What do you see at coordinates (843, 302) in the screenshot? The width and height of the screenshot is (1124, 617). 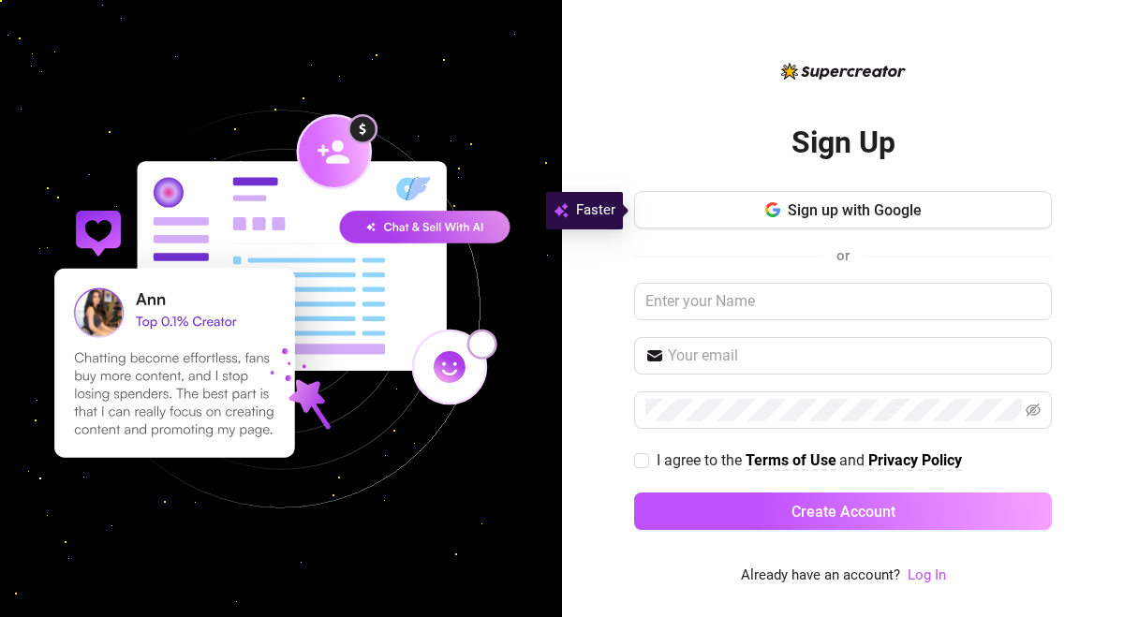 I see `input: Enter your Name` at bounding box center [843, 302].